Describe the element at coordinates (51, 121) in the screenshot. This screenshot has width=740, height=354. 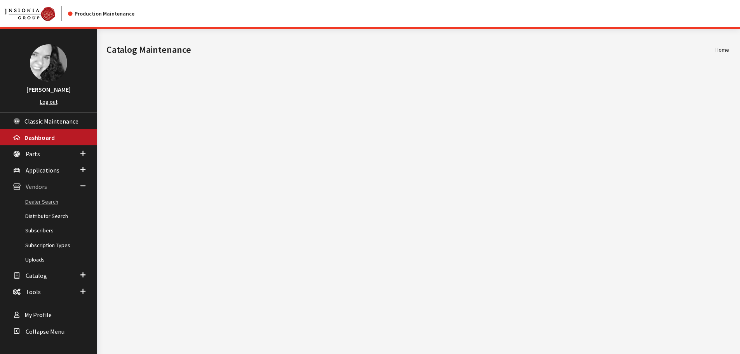
I see `span: Classic Maintenance` at that location.